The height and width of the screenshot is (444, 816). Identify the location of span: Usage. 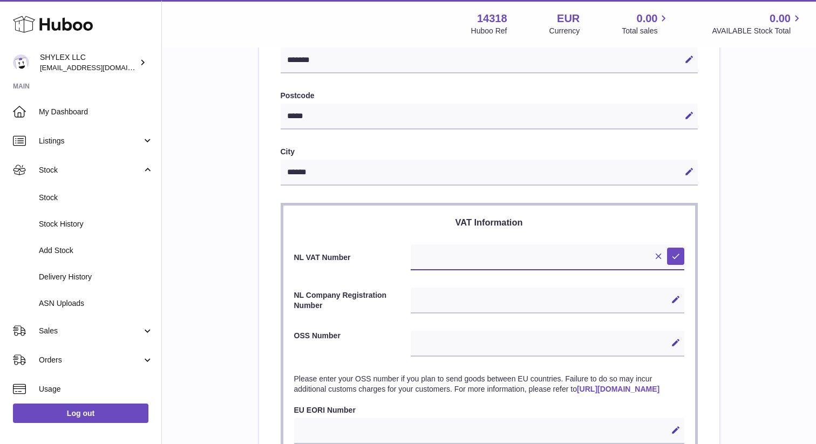
(96, 389).